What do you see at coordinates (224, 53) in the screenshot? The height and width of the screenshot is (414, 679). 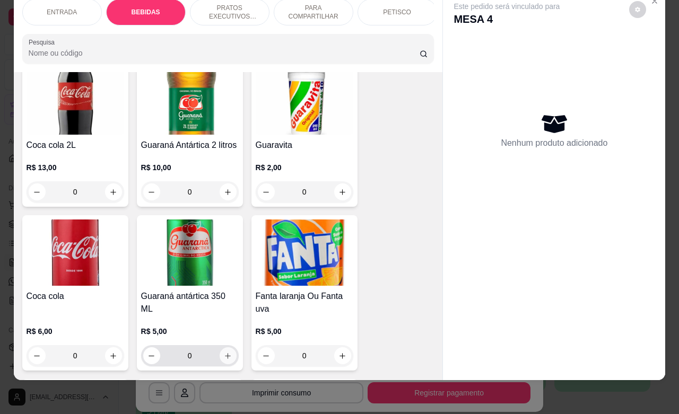 I see `input: Pesquisa` at bounding box center [224, 53].